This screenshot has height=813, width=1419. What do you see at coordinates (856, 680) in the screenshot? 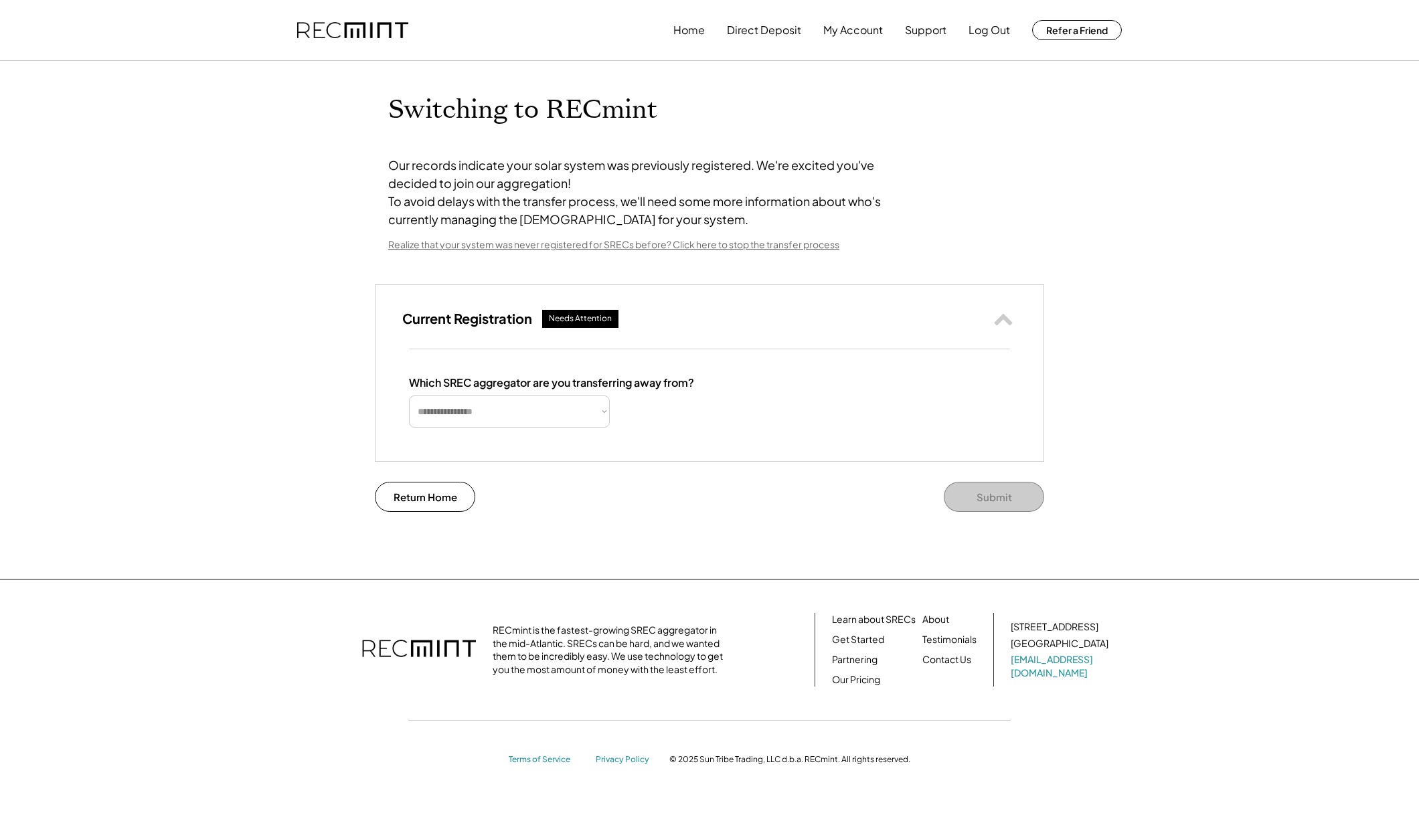
I see `a: Our Pricing` at bounding box center [856, 680].